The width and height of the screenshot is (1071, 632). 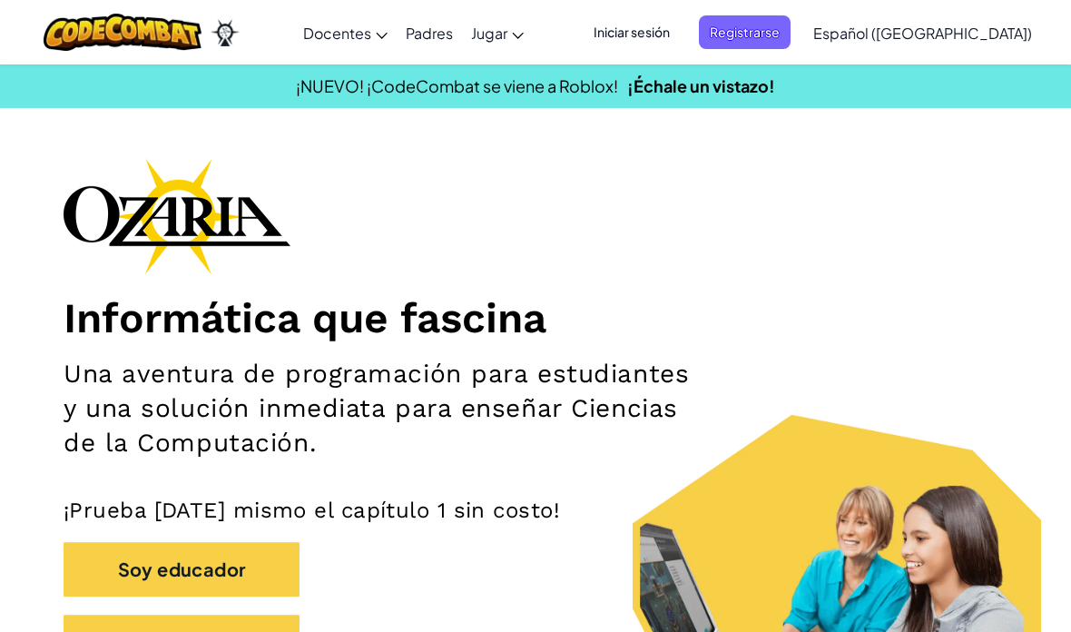 What do you see at coordinates (182, 569) in the screenshot?
I see `button: Soy educador` at bounding box center [182, 569].